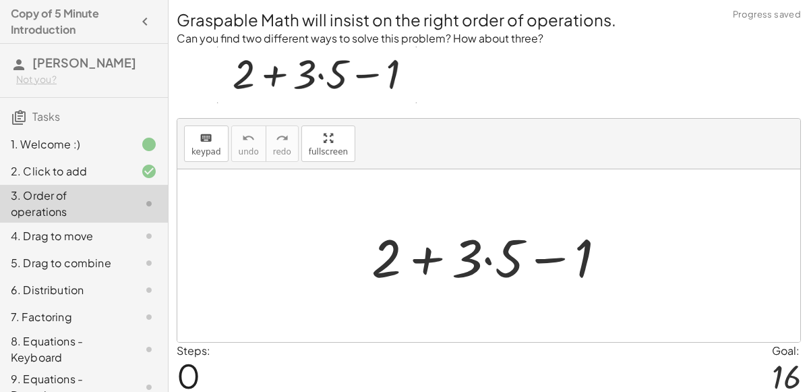  I want to click on p: Can you find two different ways to solve this problem? How about three?, so click(489, 38).